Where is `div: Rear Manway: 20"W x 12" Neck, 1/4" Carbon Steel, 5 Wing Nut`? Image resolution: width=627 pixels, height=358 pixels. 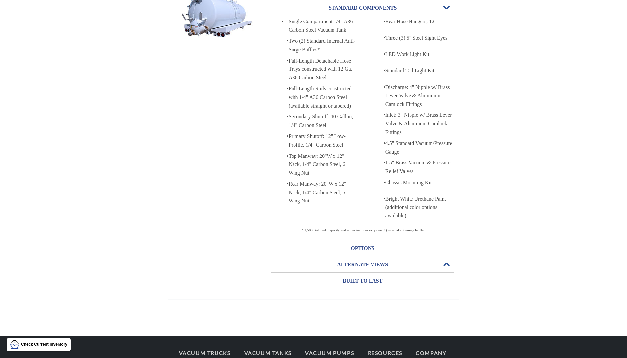
div: Rear Manway: 20"W x 12" Neck, 1/4" Carbon Steel, 5 Wing Nut is located at coordinates (323, 192).